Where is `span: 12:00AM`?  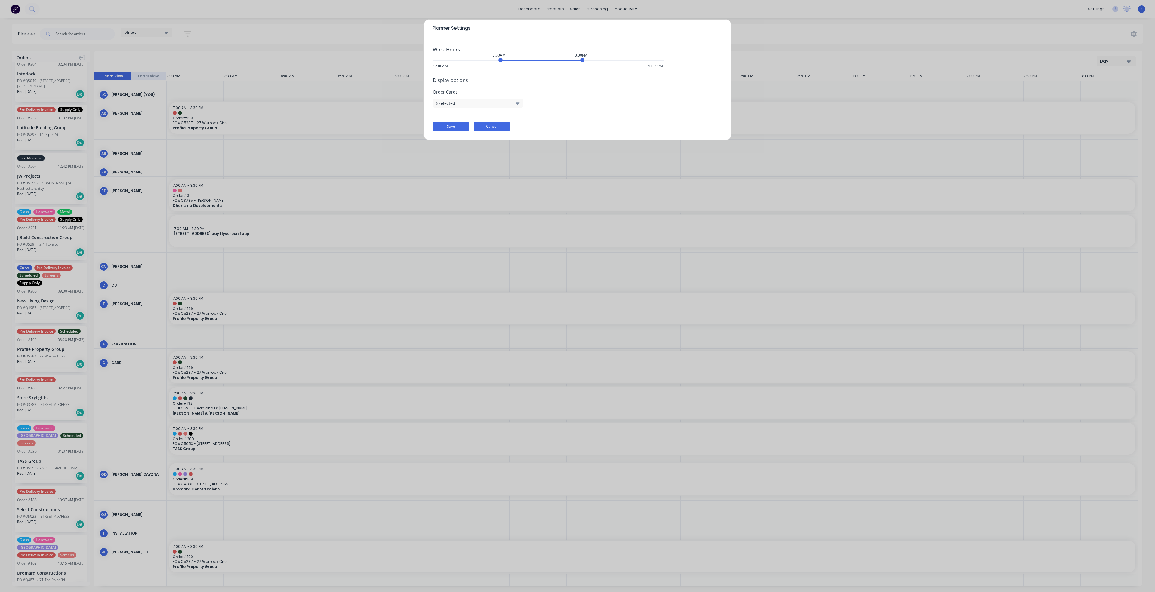
span: 12:00AM is located at coordinates (440, 66).